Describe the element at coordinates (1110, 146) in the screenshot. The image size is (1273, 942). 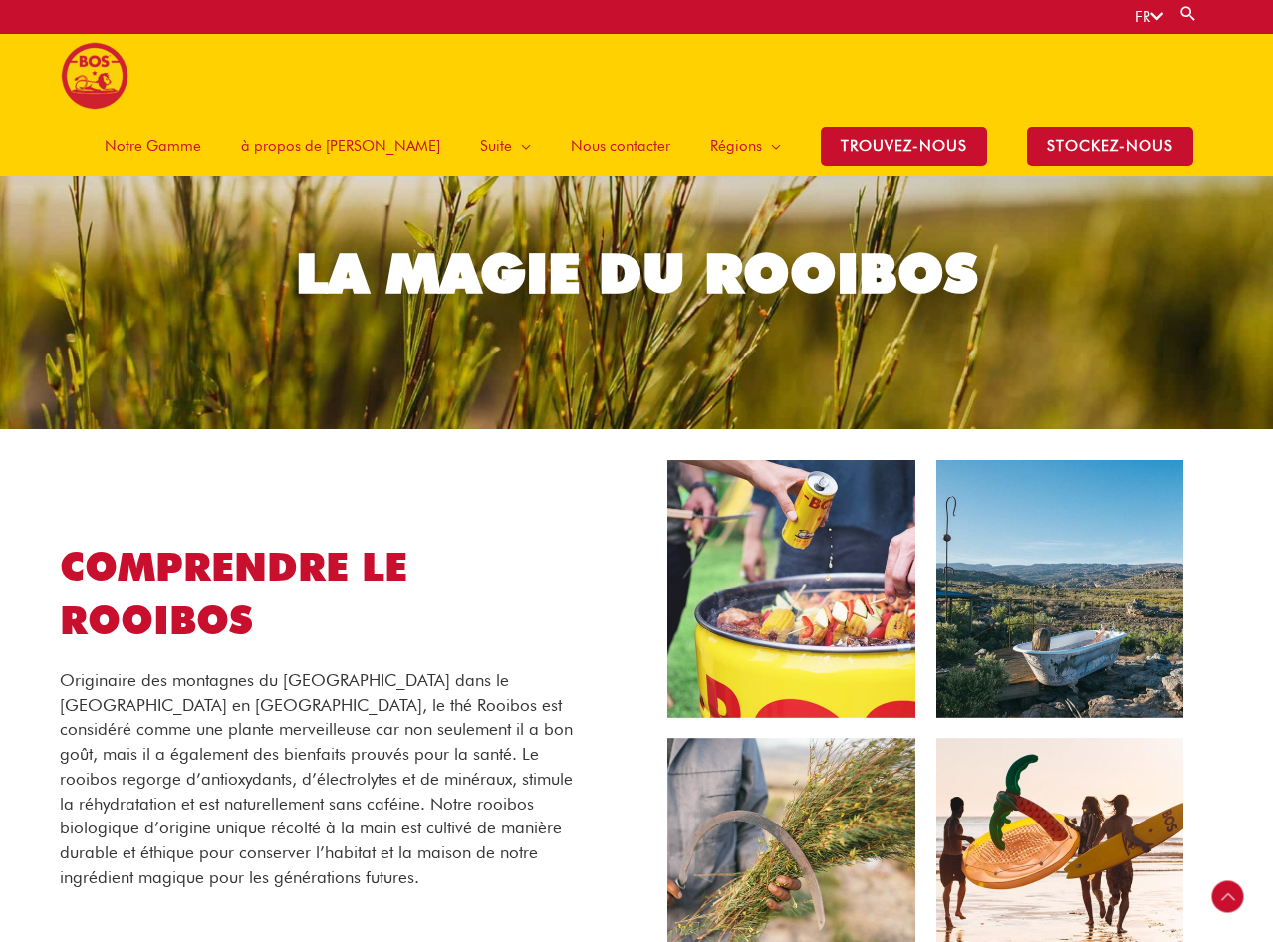
I see `a: stockez-nous` at that location.